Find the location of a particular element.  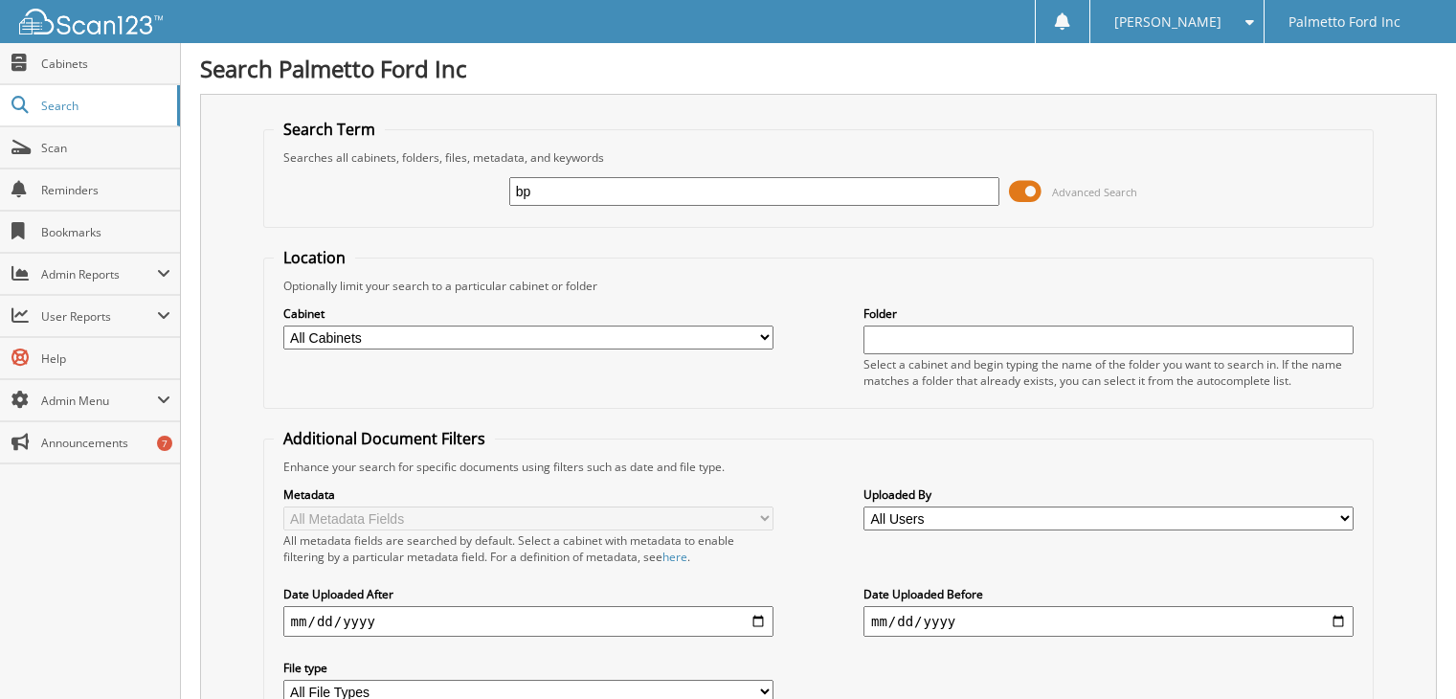

div: 7 is located at coordinates (165, 443).